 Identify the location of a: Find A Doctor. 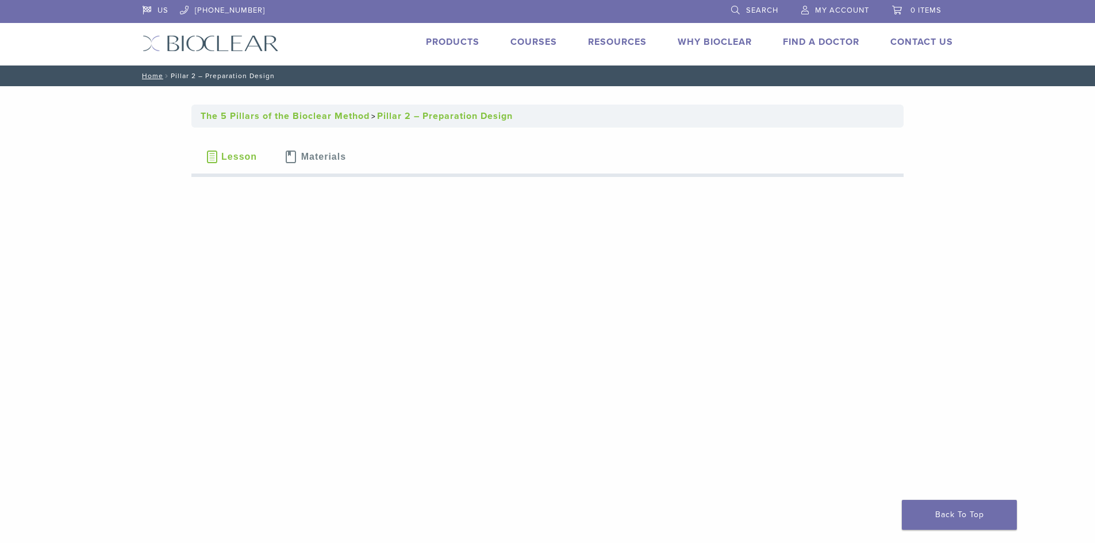
(821, 42).